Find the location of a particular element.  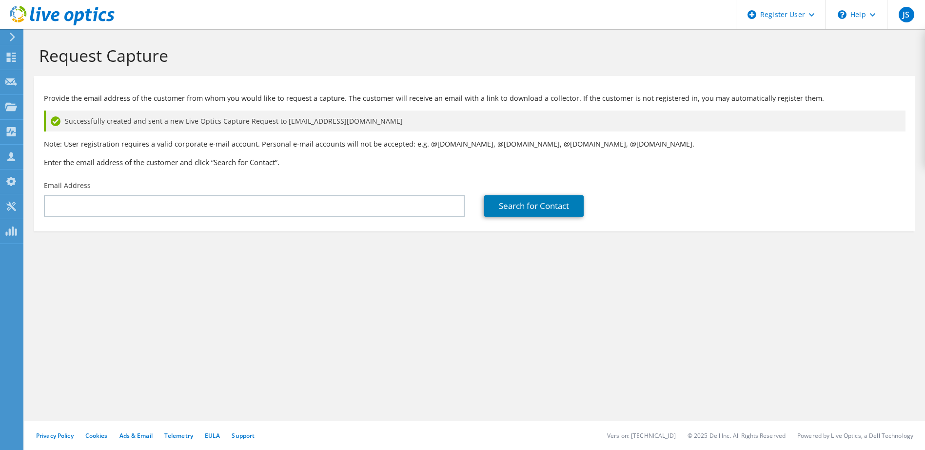

a: Cookies is located at coordinates (97, 436).